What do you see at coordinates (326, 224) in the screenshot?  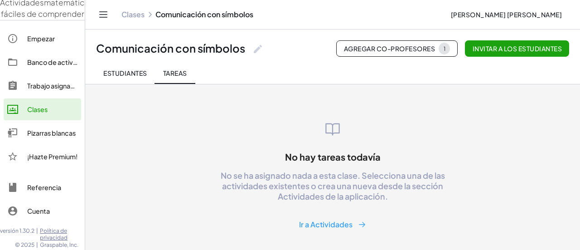 I see `font: Ir a Actividades` at bounding box center [326, 224].